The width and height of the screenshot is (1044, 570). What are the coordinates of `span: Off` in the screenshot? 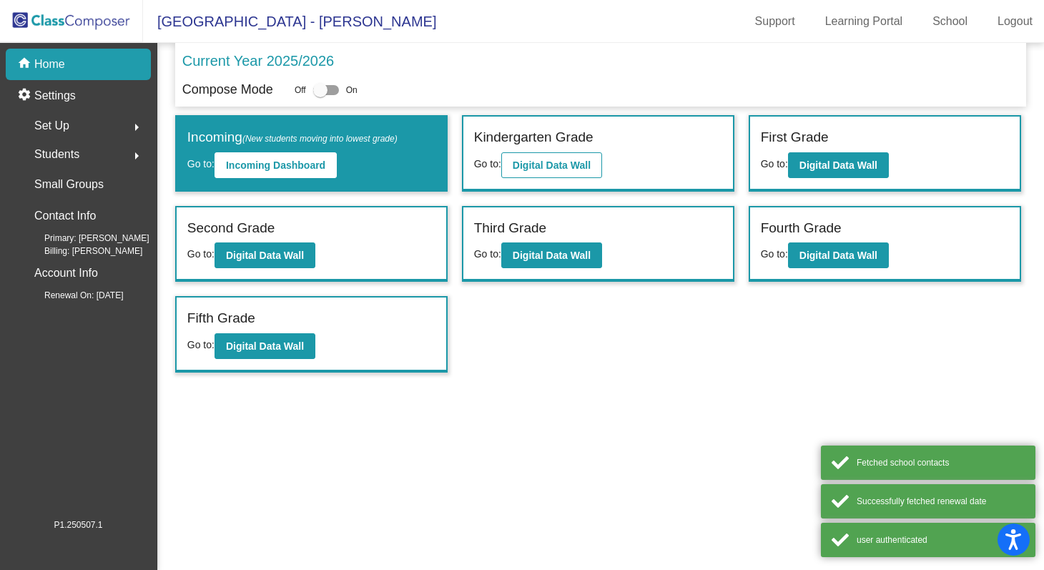 It's located at (300, 90).